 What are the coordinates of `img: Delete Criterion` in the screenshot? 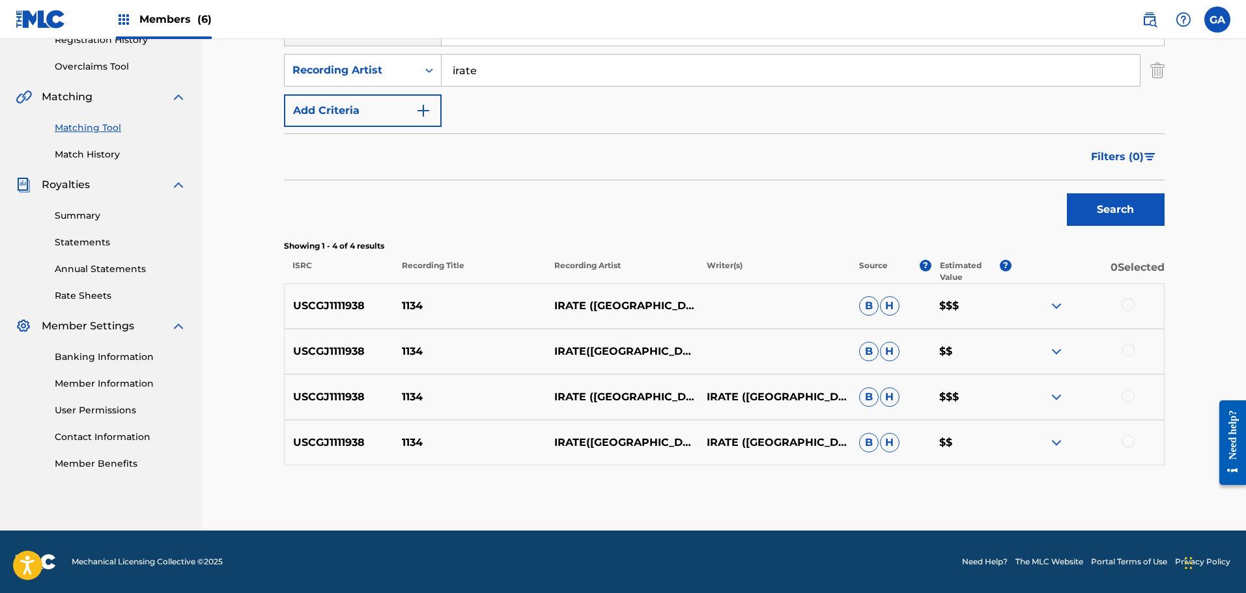 It's located at (1157, 70).